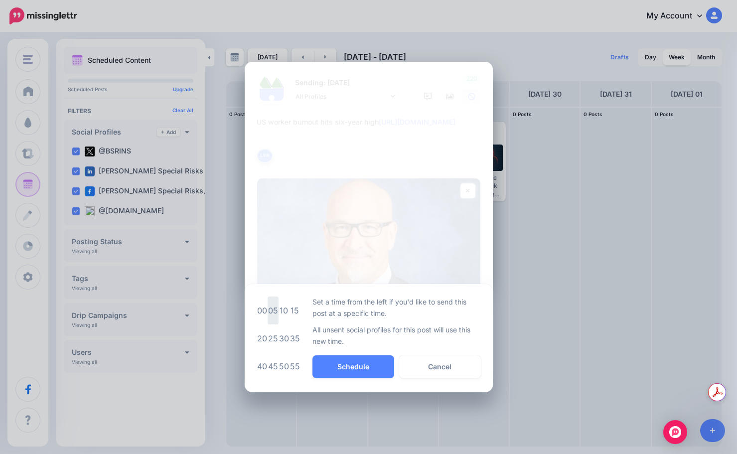 The width and height of the screenshot is (737, 454). I want to click on td: 15, so click(295, 310).